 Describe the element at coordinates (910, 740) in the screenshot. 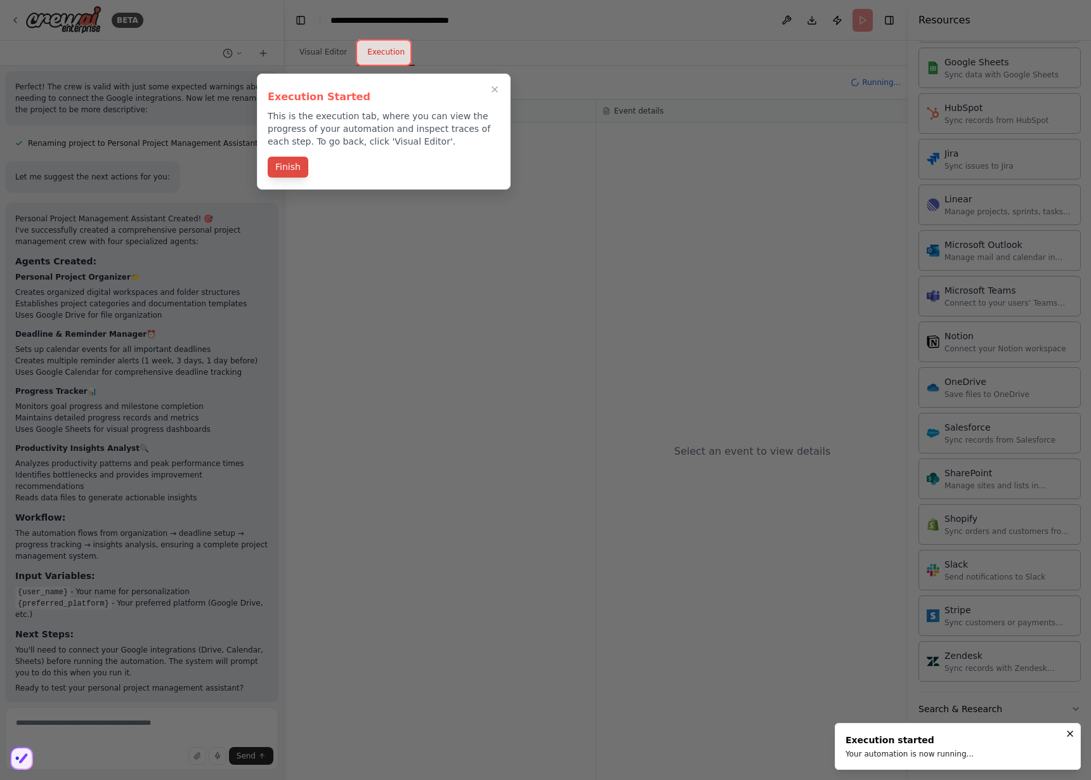

I see `div: Execution started` at that location.